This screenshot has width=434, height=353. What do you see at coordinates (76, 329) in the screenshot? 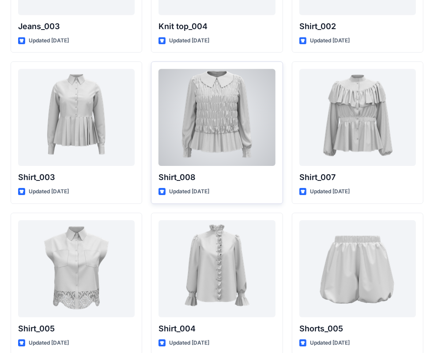
I see `p: Shirt_005` at bounding box center [76, 329].